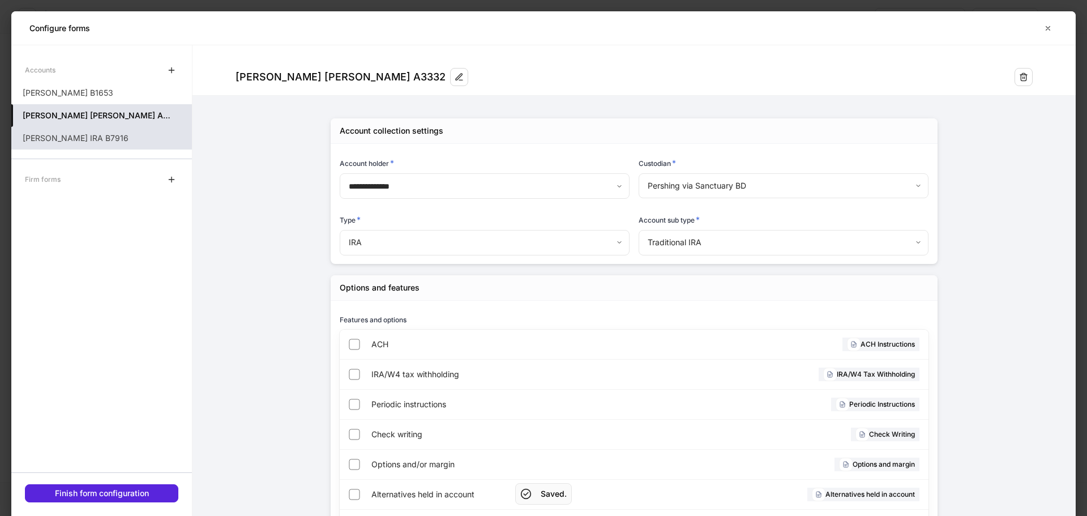  Describe the element at coordinates (783, 242) in the screenshot. I see `div: Traditional IRA` at that location.